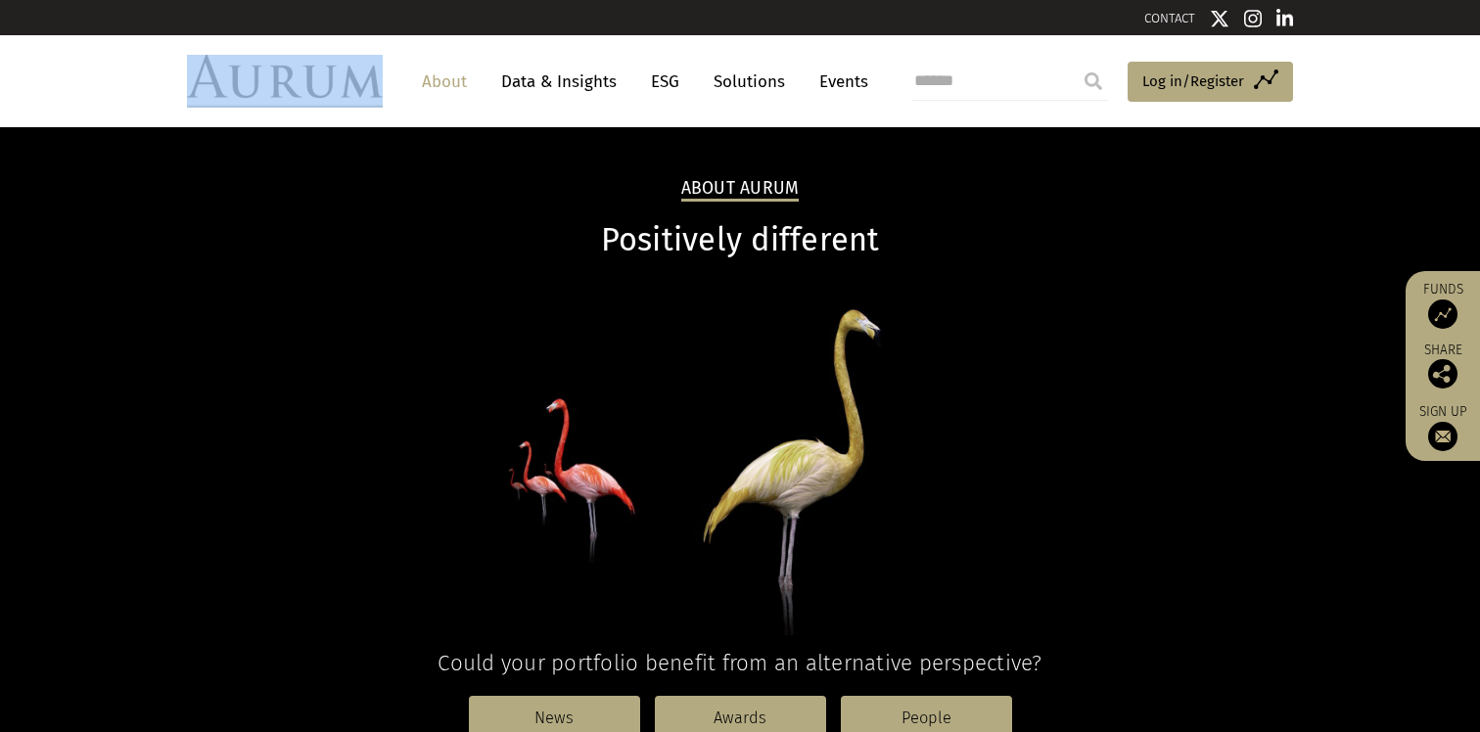 Image resolution: width=1480 pixels, height=732 pixels. Describe the element at coordinates (740, 240) in the screenshot. I see `h1: Positively different` at that location.